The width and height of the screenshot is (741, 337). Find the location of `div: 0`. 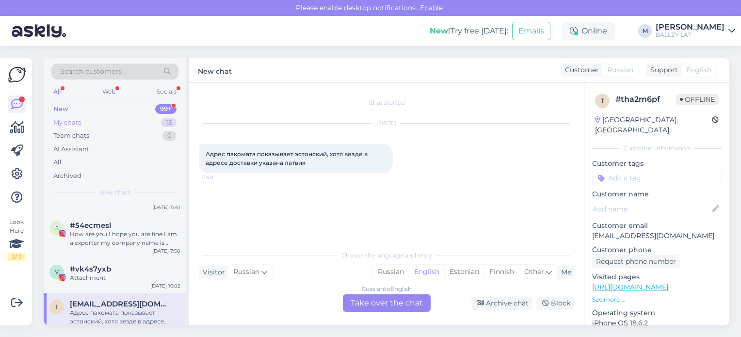

div: 0 is located at coordinates (169, 136).